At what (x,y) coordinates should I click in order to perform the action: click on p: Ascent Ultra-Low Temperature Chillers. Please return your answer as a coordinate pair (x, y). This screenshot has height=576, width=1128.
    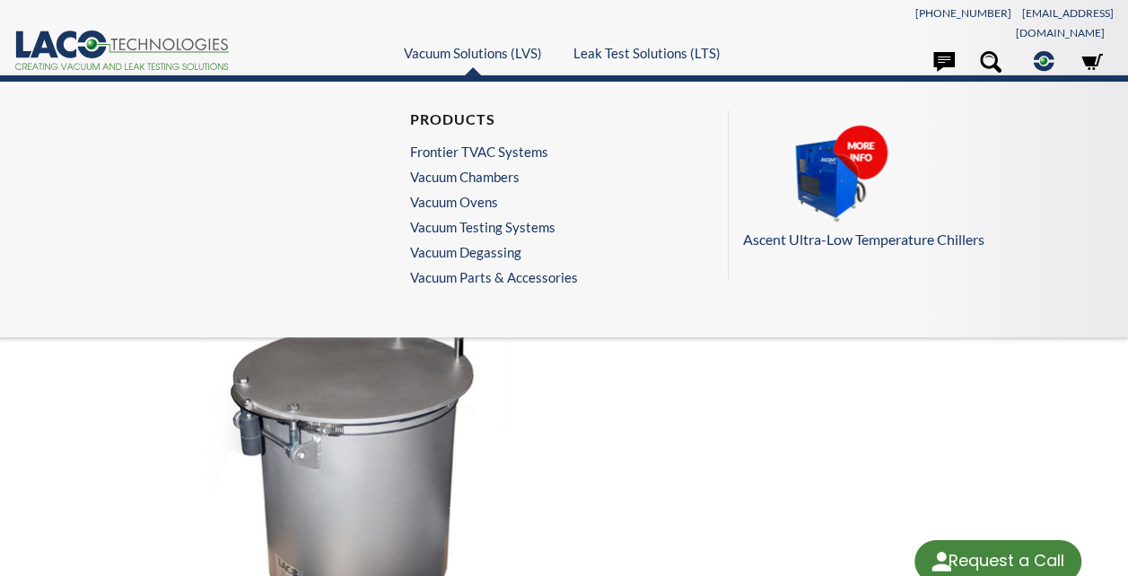
    Looking at the image, I should click on (925, 240).